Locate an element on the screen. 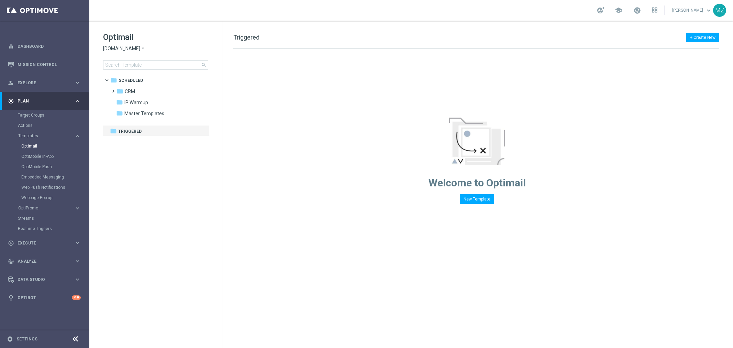 This screenshot has height=348, width=733. a: OptiMobile Push is located at coordinates (46, 167).